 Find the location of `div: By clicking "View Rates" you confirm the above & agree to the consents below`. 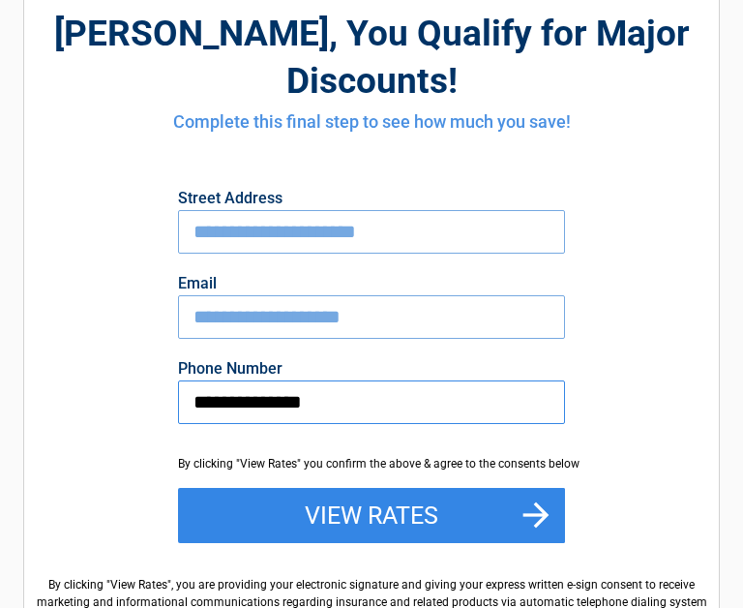

div: By clicking "View Rates" you confirm the above & agree to the consents below is located at coordinates (371, 463).